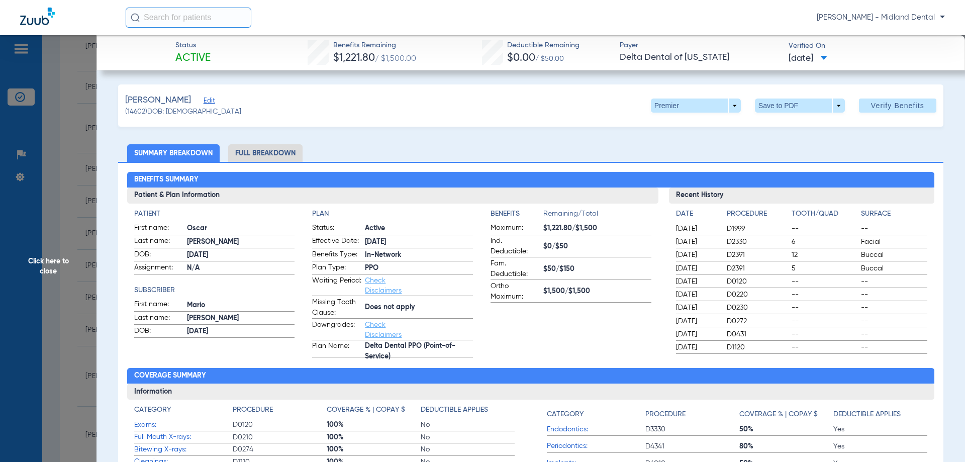 This screenshot has height=462, width=965. I want to click on span: Fam. Deductible:, so click(515, 269).